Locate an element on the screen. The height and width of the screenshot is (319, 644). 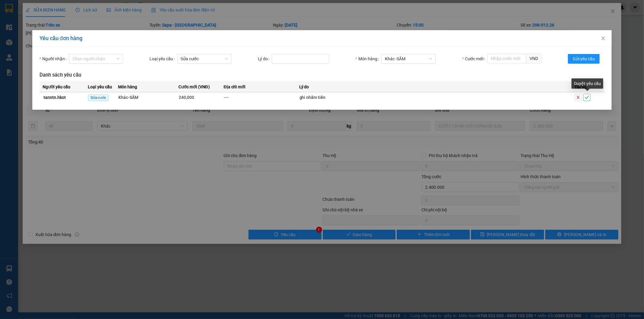
span: check is located at coordinates (587, 98).